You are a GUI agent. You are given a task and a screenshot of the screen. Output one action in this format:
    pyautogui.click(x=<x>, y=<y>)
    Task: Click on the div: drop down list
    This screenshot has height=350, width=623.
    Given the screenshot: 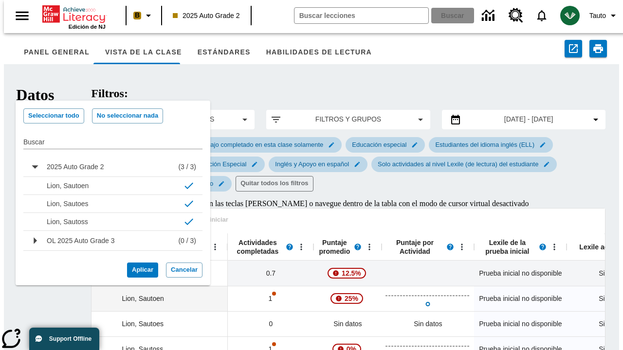 What is the action you would take?
    pyautogui.click(x=113, y=193)
    